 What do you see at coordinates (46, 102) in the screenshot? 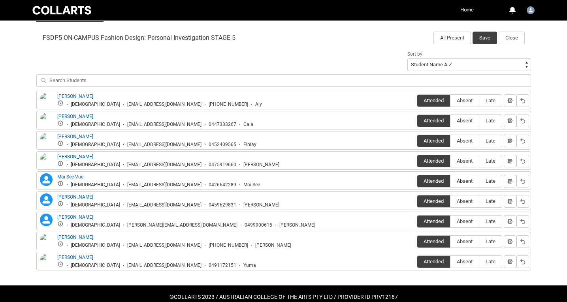
I see `img: Alyssa Dimakakos` at bounding box center [46, 102].